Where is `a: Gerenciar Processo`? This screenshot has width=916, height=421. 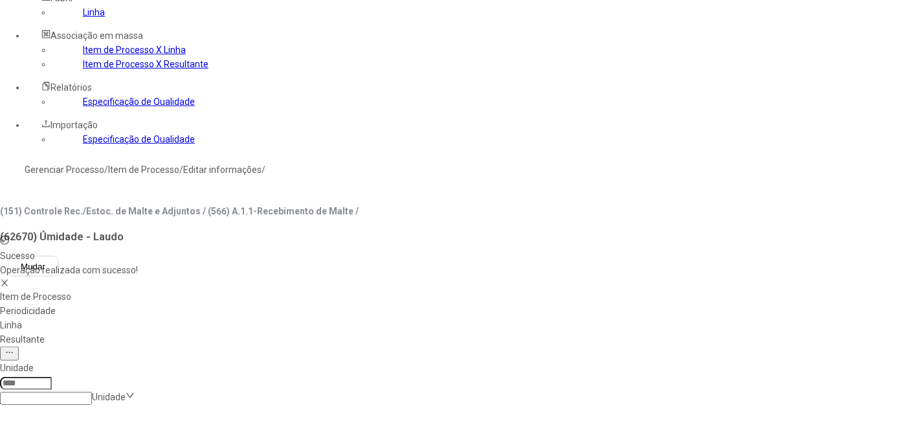
a: Gerenciar Processo is located at coordinates (64, 170).